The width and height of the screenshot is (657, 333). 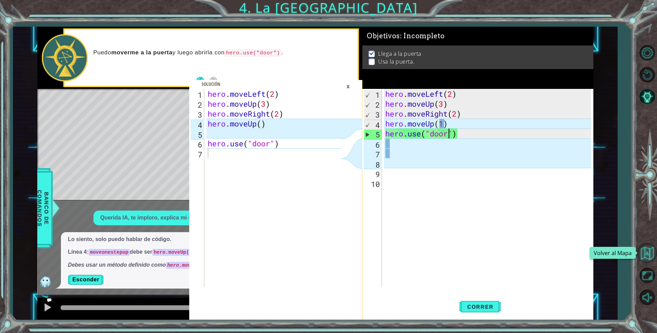 What do you see at coordinates (647, 254) in the screenshot?
I see `a: Volver al Mapa` at bounding box center [647, 254].